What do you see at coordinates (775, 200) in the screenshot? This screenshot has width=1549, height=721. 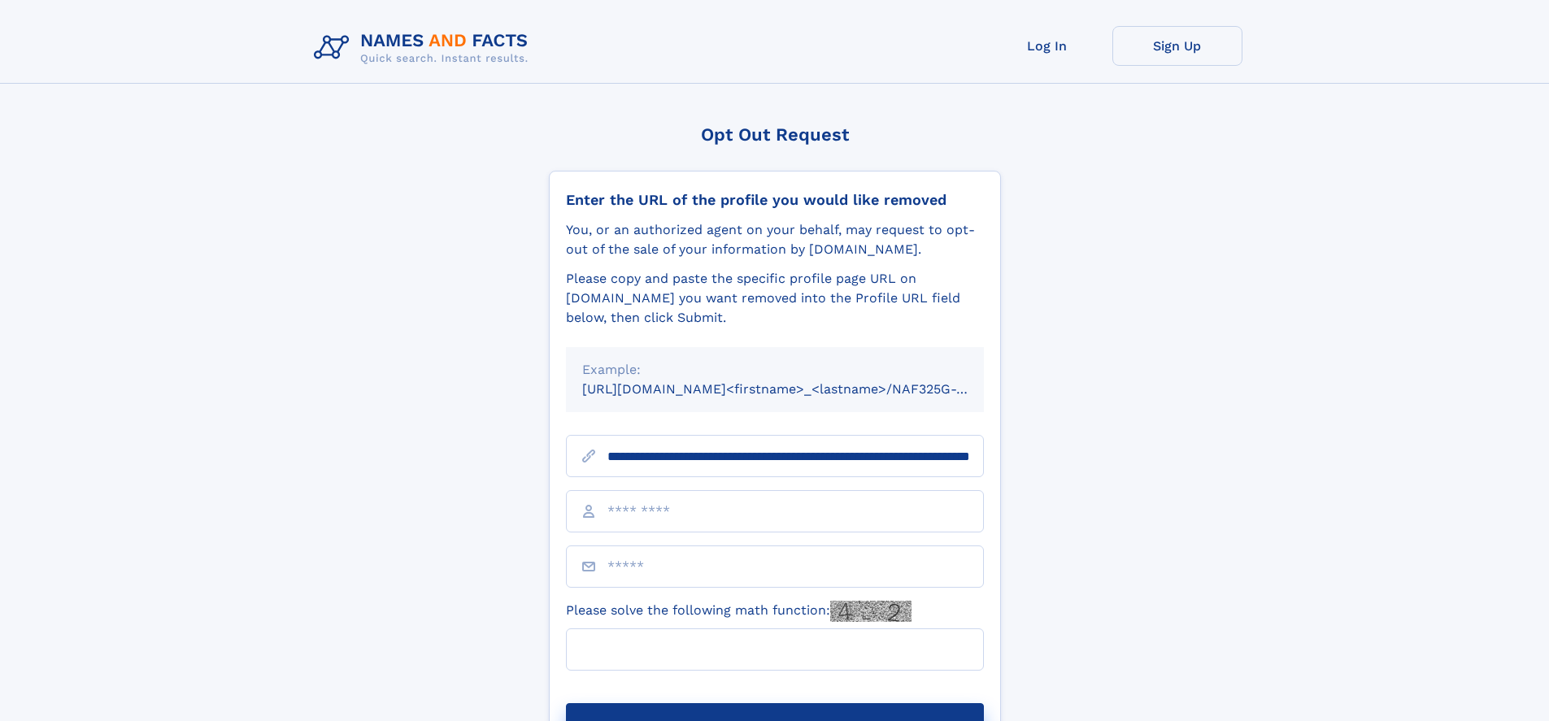 I see `div: Enter the URL of the profile you would like removed` at bounding box center [775, 200].